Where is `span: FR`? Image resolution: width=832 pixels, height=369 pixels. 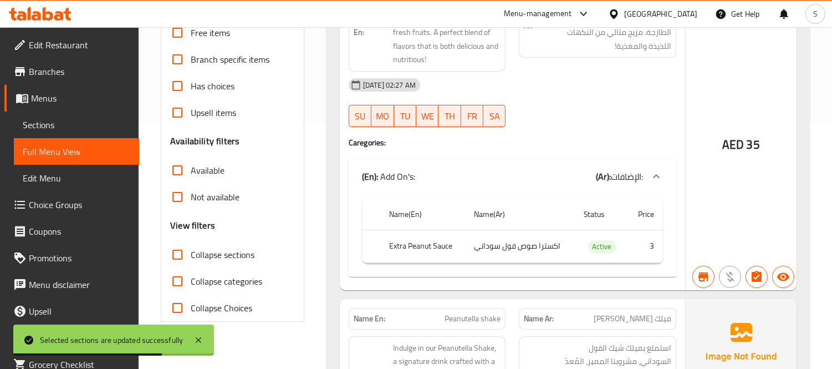
span: FR is located at coordinates (472, 116).